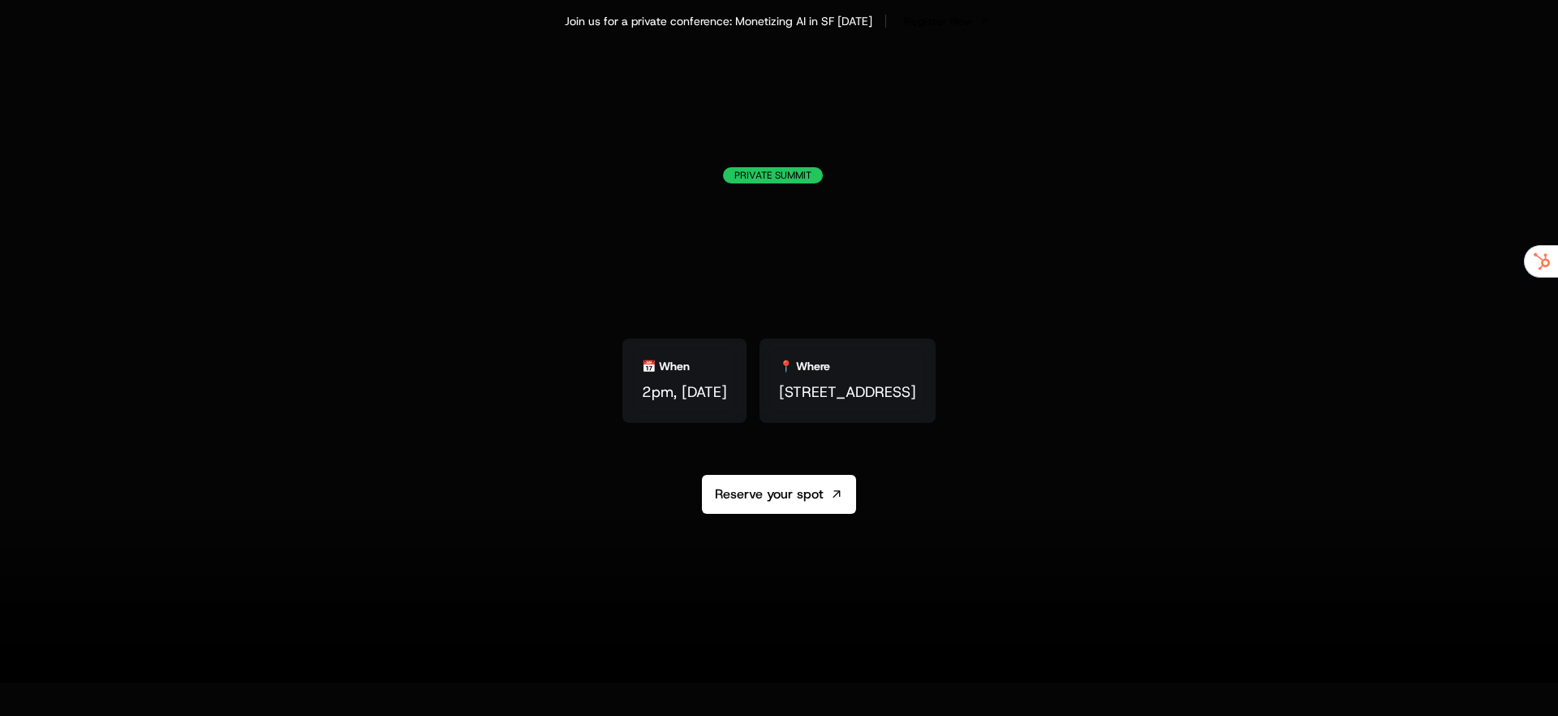 The width and height of the screenshot is (1558, 716). I want to click on span: Register Now, so click(938, 21).